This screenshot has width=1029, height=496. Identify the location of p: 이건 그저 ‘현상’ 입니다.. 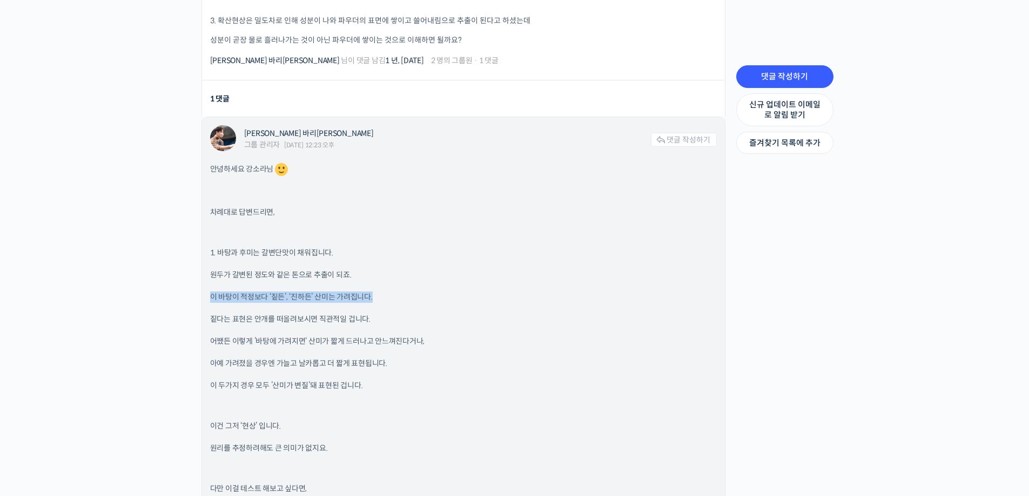
(463, 426).